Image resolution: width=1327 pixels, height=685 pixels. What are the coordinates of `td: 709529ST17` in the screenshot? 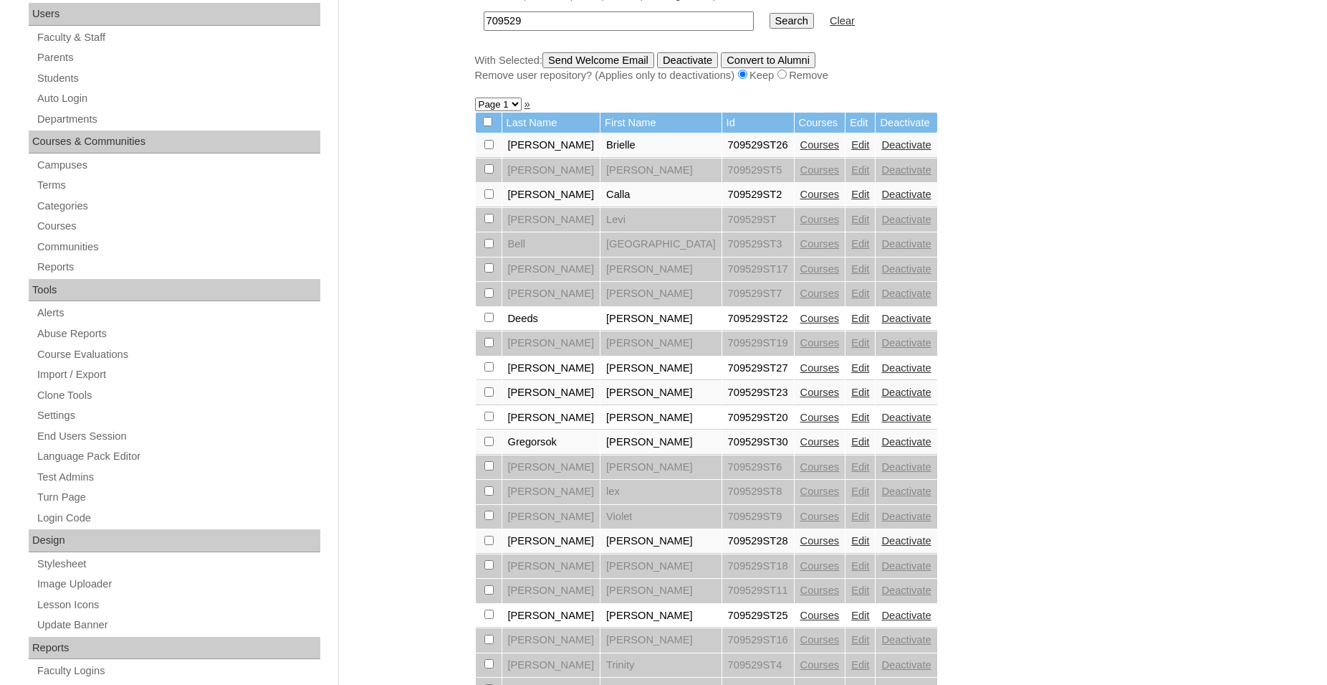 It's located at (758, 270).